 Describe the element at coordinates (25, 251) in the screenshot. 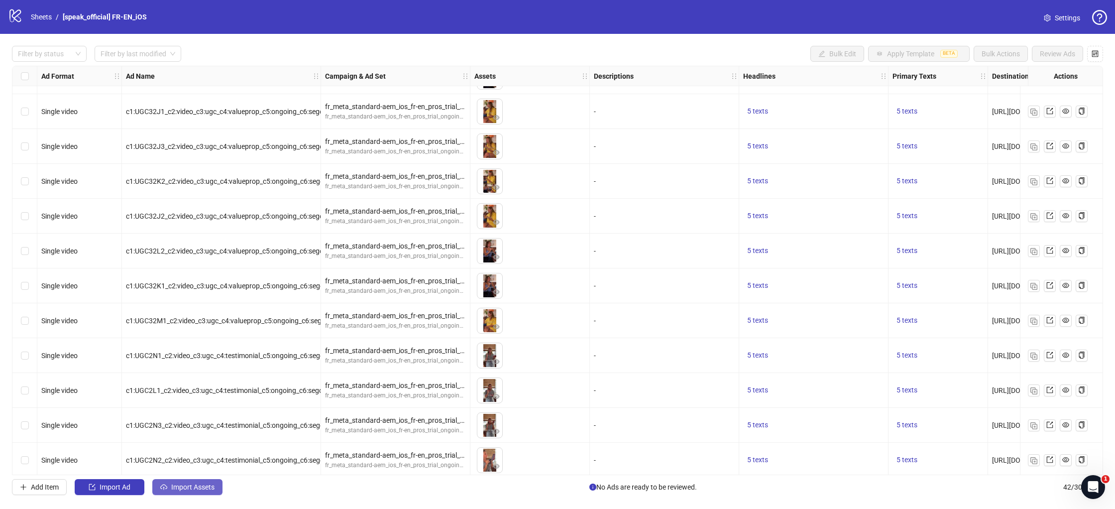

I see `div: Select row 16` at that location.